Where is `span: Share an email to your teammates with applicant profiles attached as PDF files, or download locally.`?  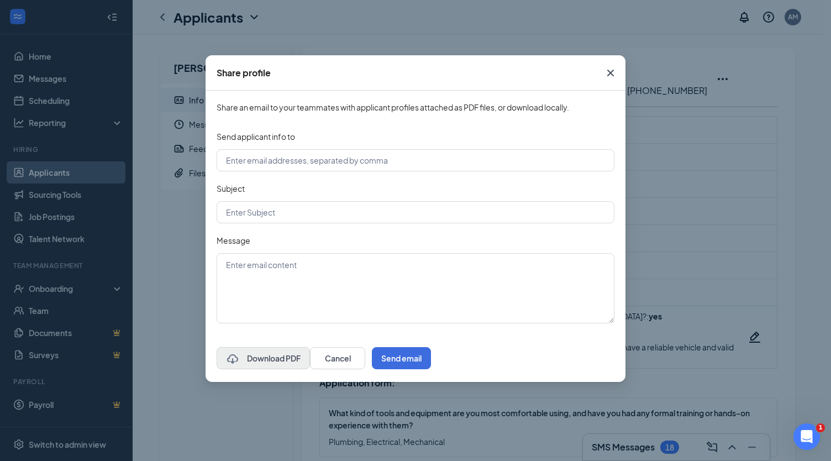
span: Share an email to your teammates with applicant profiles attached as PDF files, or download locally. is located at coordinates (416, 107).